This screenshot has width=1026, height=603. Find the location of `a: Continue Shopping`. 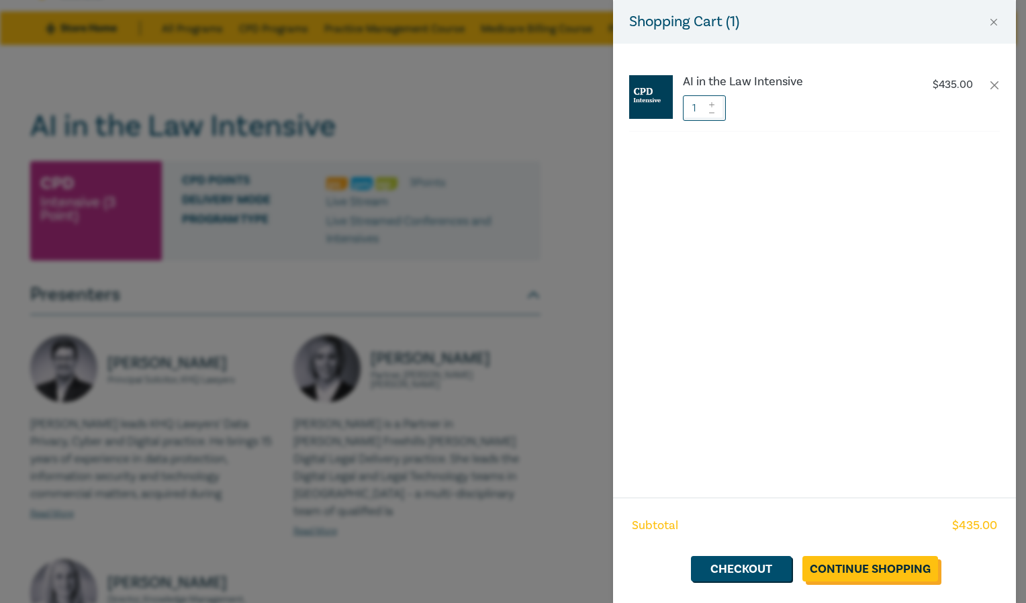

a: Continue Shopping is located at coordinates (870, 569).